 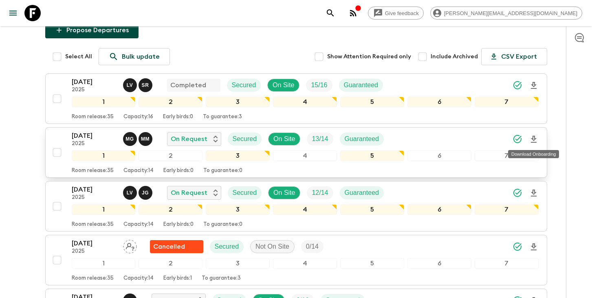 What do you see at coordinates (189, 139) in the screenshot?
I see `p: On Request` at bounding box center [189, 139].